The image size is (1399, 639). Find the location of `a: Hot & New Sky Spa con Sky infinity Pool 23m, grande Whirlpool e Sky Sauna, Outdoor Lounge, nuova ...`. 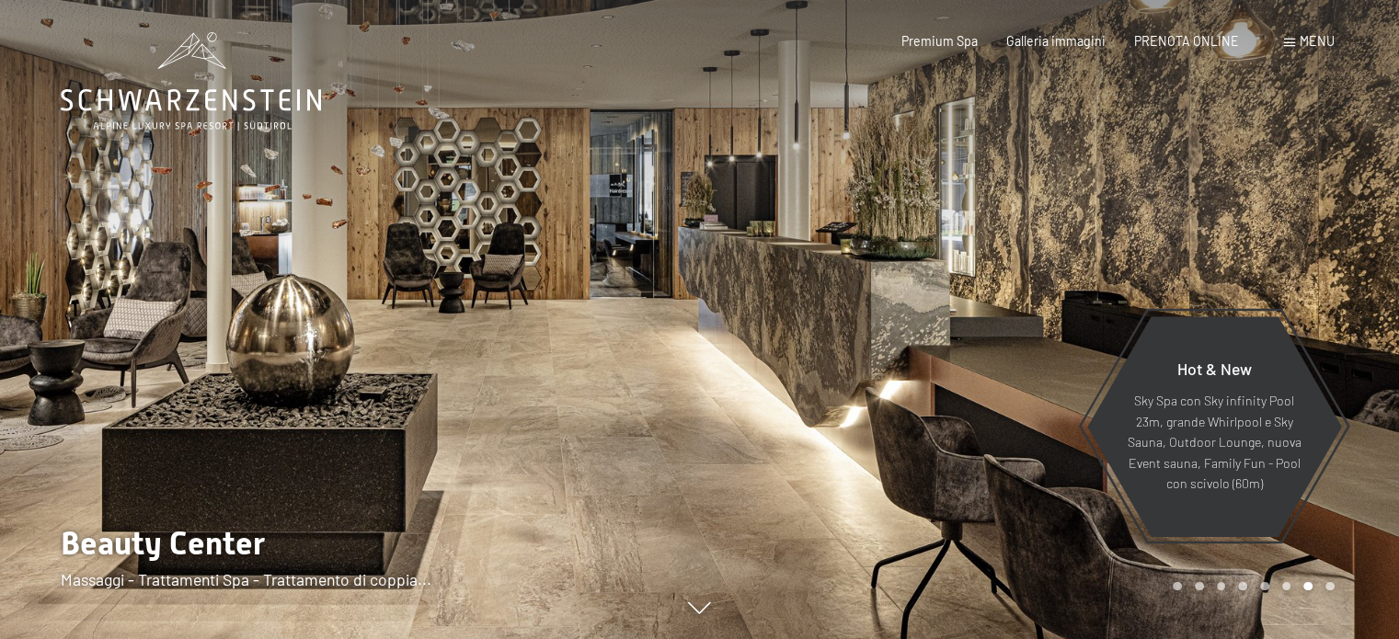

a: Hot & New Sky Spa con Sky infinity Pool 23m, grande Whirlpool e Sky Sauna, Outdoor Lounge, nuova ... is located at coordinates (1213, 427).